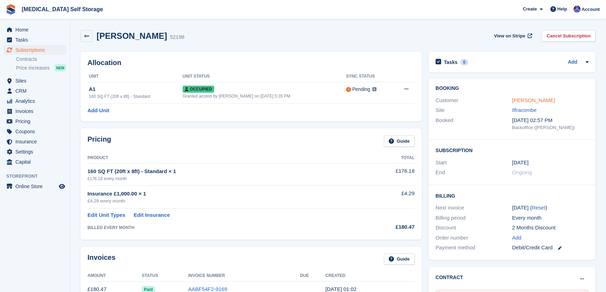 The image size is (606, 292). What do you see at coordinates (512, 88) in the screenshot?
I see `h2: Booking` at bounding box center [512, 88].